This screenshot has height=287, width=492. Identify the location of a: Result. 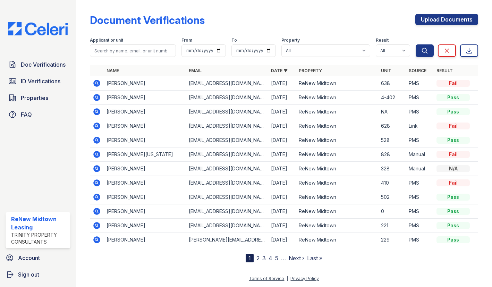
(444, 70).